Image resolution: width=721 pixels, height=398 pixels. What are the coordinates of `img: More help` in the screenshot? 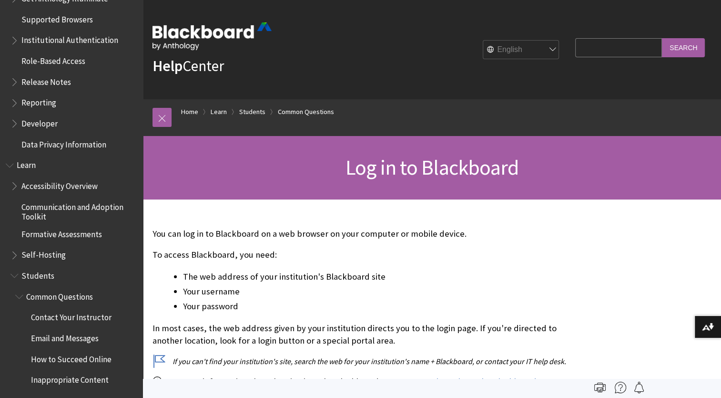 It's located at (621, 387).